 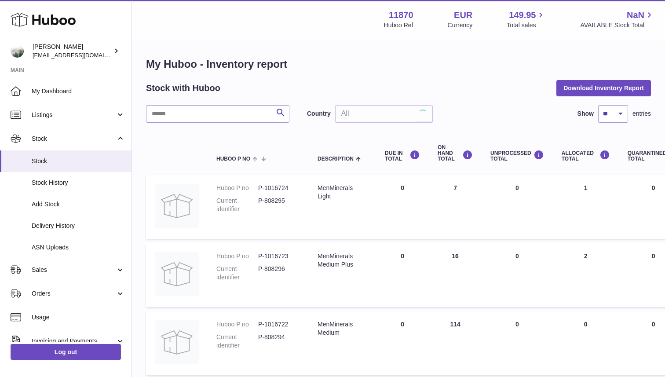 What do you see at coordinates (522, 15) in the screenshot?
I see `span: 149.95` at bounding box center [522, 15].